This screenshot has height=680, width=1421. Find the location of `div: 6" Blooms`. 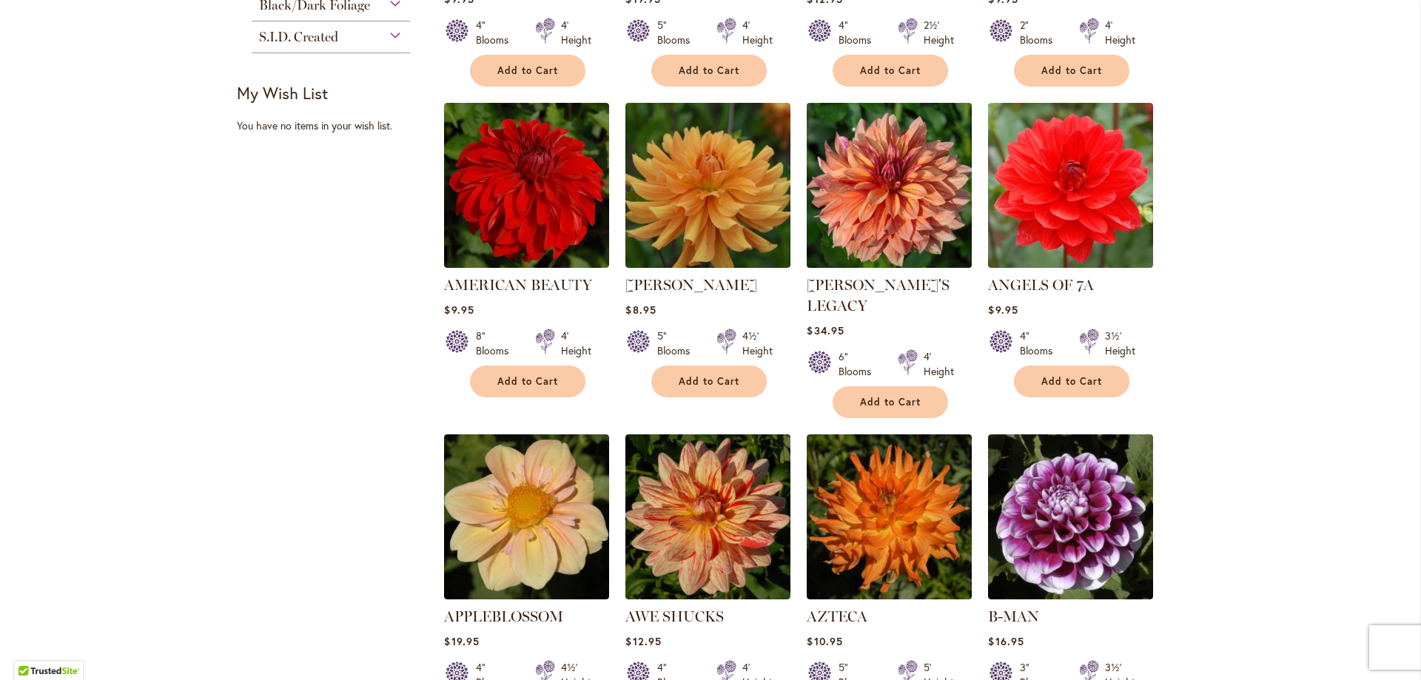

div: 6" Blooms is located at coordinates (859, 364).